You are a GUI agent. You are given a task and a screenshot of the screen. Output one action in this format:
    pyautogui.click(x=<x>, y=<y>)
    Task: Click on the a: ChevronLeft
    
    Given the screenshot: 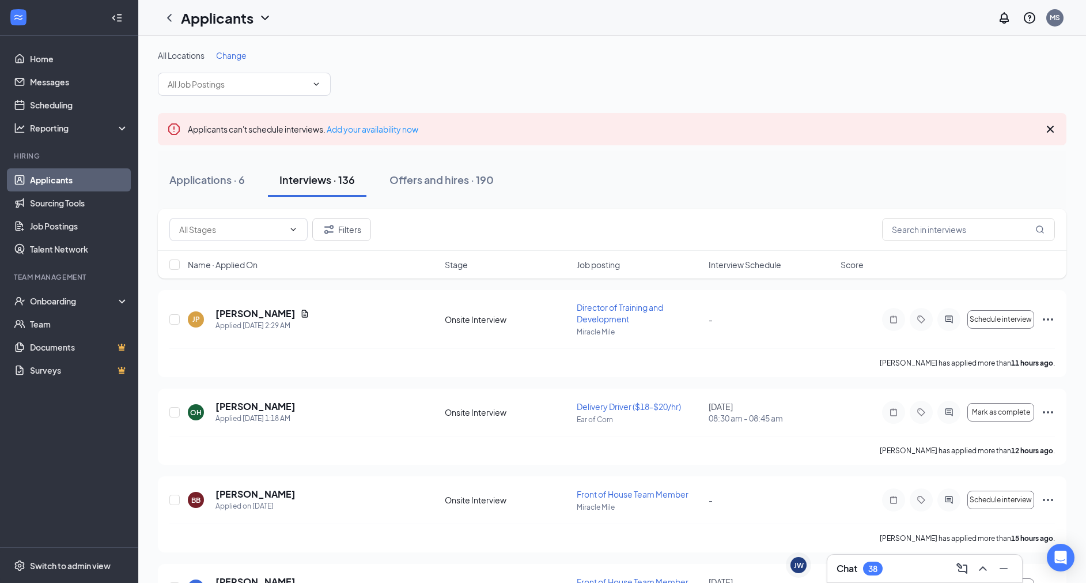 What is the action you would take?
    pyautogui.click(x=169, y=18)
    